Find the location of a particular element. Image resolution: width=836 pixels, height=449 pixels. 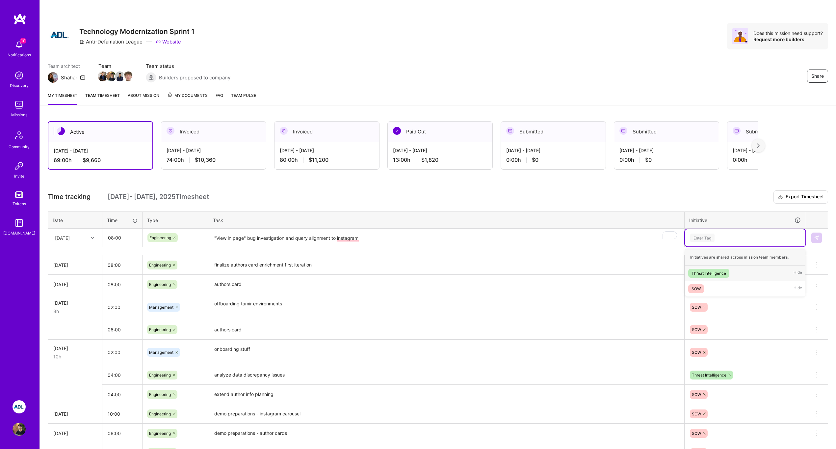

span: $1,820 is located at coordinates (430, 160).